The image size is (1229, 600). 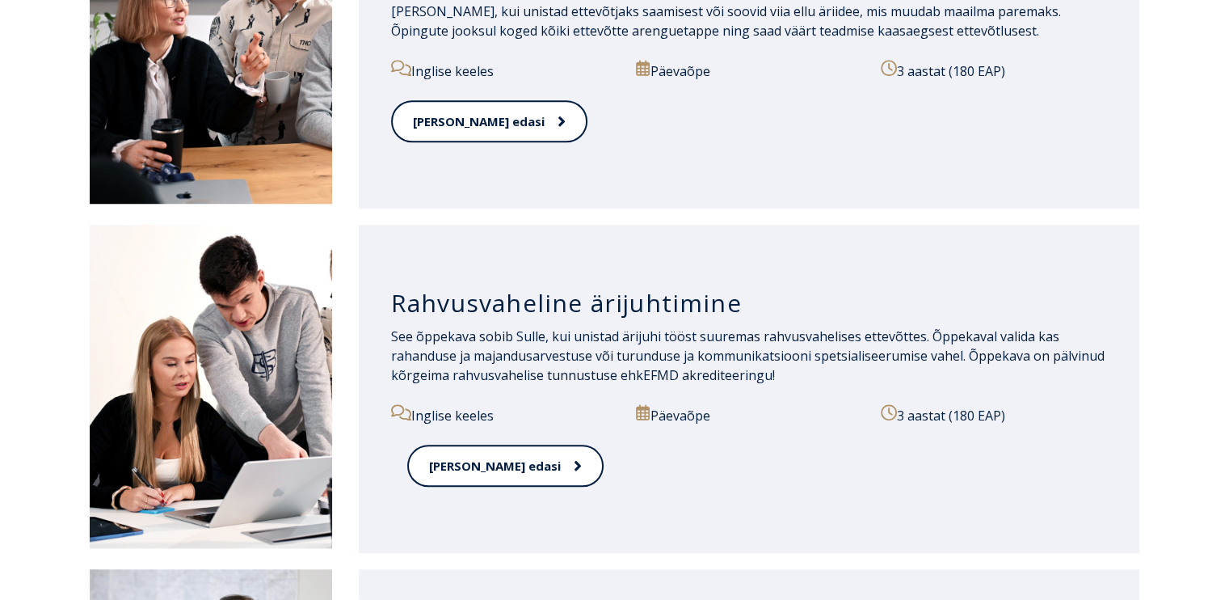 I want to click on a: EFMD akrediteeringu, so click(x=708, y=375).